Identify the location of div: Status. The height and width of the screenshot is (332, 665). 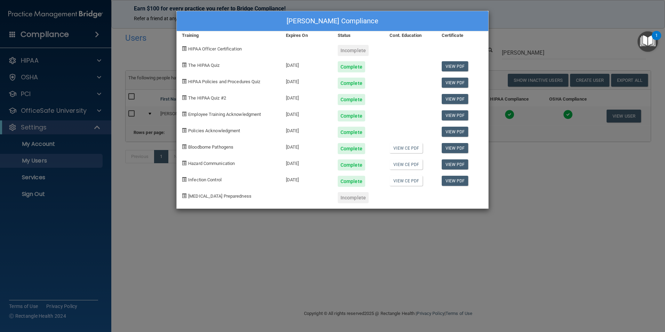
(358, 35).